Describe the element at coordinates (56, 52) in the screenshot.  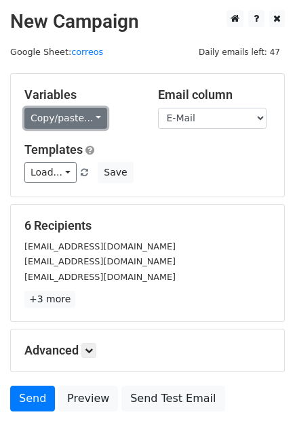
I see `small: Google Sheet:` at that location.